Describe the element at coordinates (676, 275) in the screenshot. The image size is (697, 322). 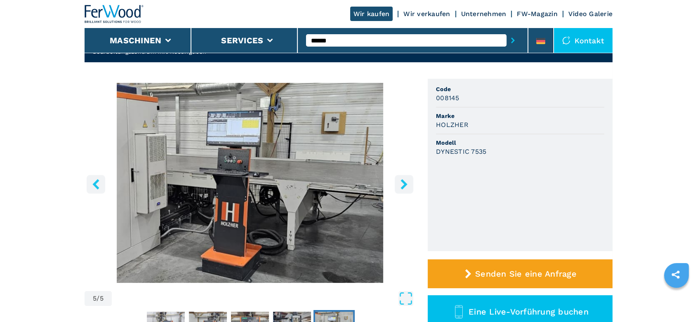
I see `a: sharethis` at that location.